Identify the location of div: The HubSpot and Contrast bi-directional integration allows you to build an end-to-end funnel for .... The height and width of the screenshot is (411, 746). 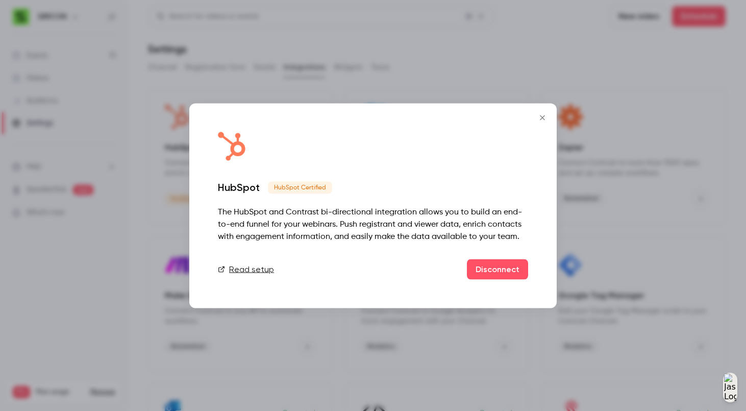
(373, 224).